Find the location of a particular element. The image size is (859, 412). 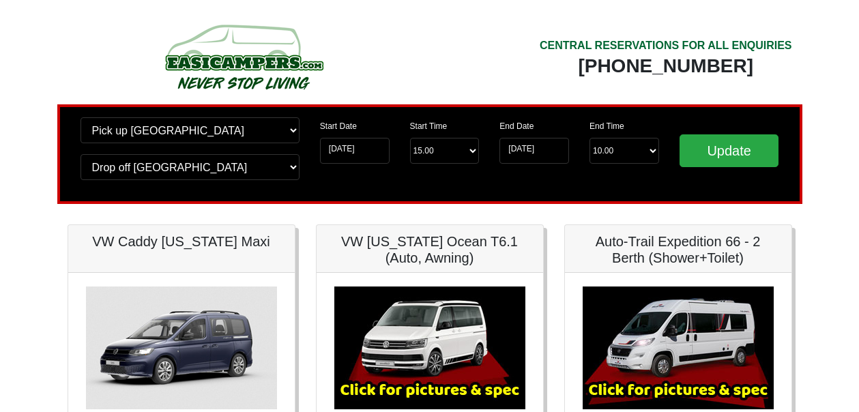

input: Start Date is located at coordinates (355, 151).